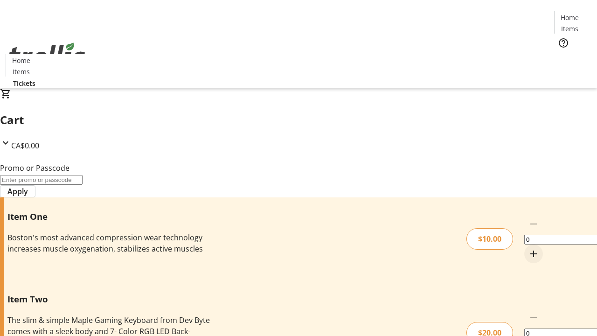 The image size is (597, 336). What do you see at coordinates (25, 146) in the screenshot?
I see `span: CA$0.00` at bounding box center [25, 146].